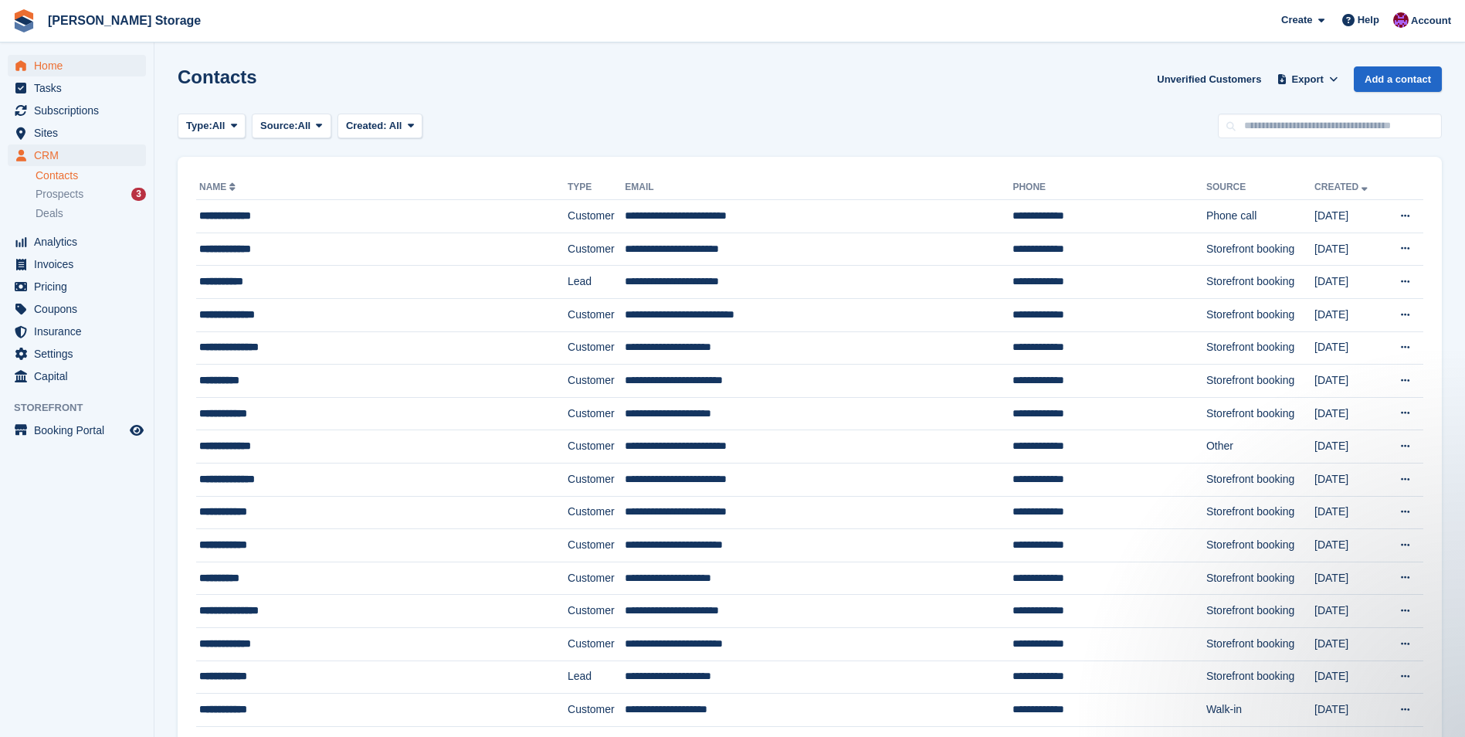 The image size is (1465, 737). Describe the element at coordinates (1260, 446) in the screenshot. I see `td: Other` at that location.